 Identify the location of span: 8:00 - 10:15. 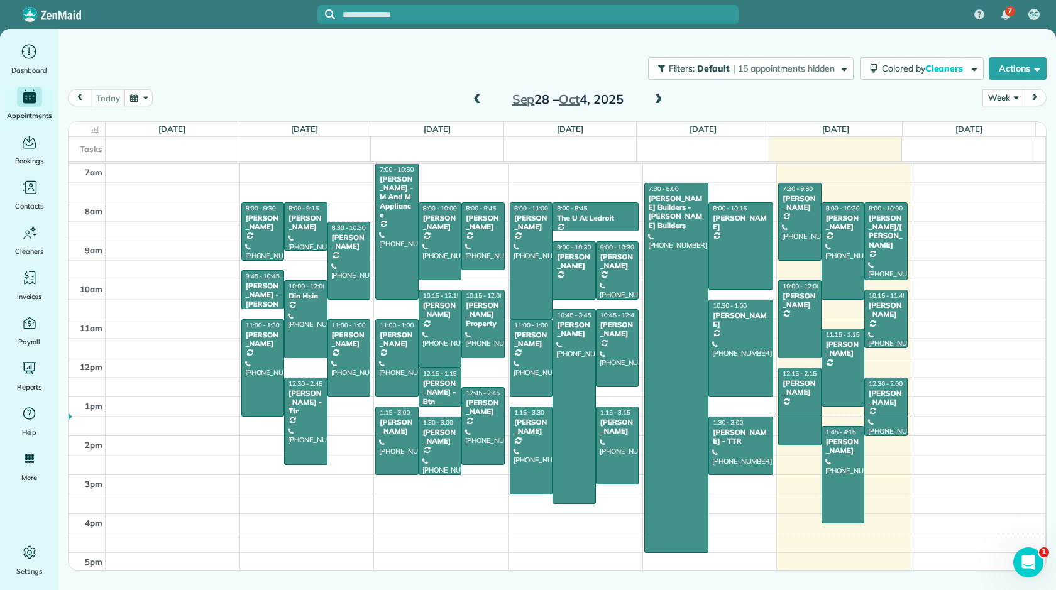
(730, 208).